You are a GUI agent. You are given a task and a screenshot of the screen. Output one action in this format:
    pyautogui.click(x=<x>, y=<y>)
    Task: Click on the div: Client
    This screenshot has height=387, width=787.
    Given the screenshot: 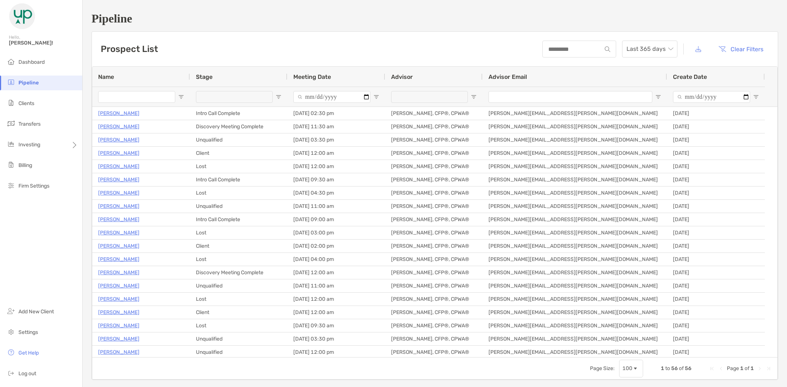 What is the action you would take?
    pyautogui.click(x=239, y=312)
    